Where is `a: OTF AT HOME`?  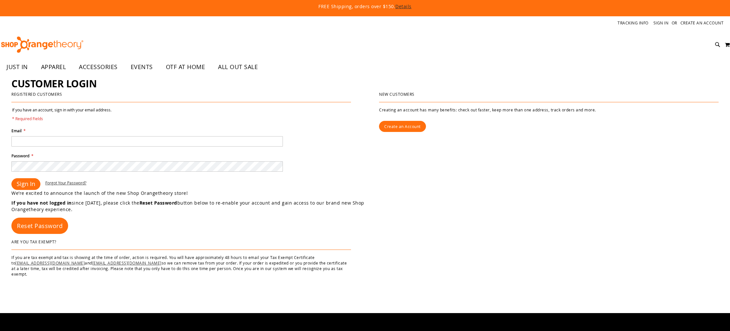 a: OTF AT HOME is located at coordinates (185, 67).